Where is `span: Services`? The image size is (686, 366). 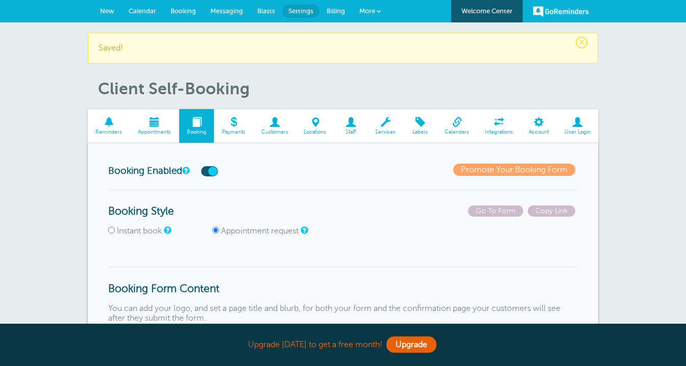
span: Services is located at coordinates (385, 132).